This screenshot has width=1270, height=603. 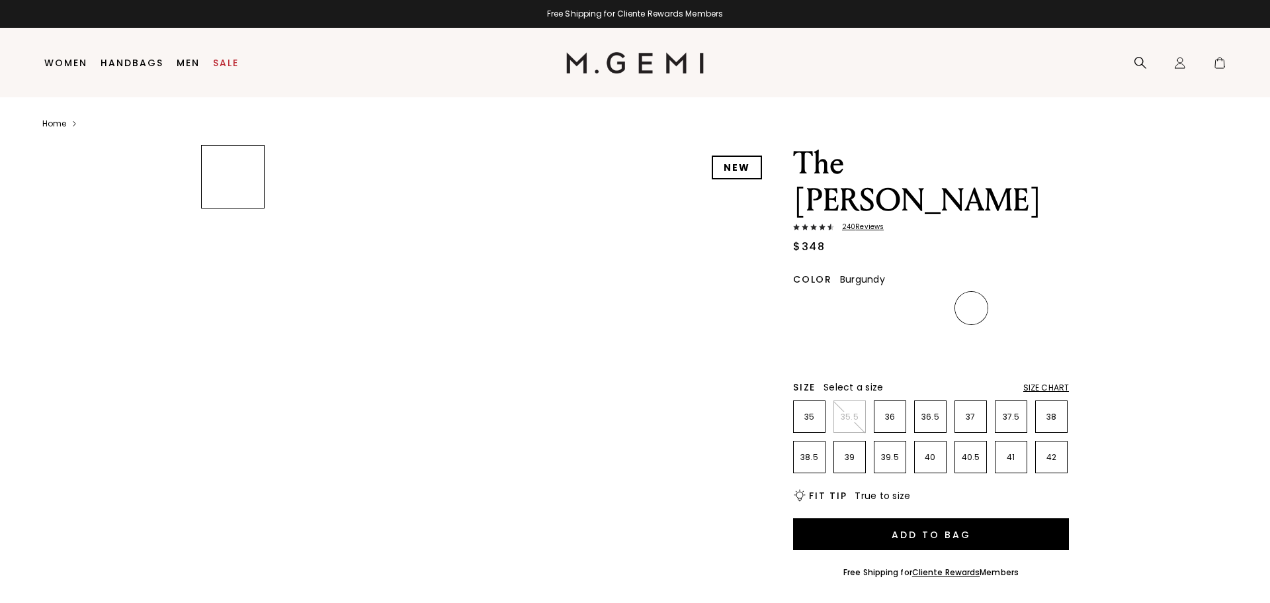 I want to click on span: 240 Review s, so click(x=859, y=227).